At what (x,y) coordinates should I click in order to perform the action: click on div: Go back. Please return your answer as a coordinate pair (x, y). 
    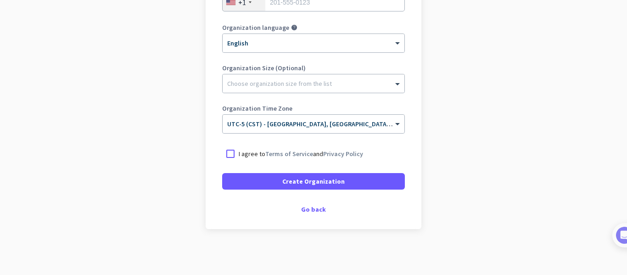
    Looking at the image, I should click on (313, 209).